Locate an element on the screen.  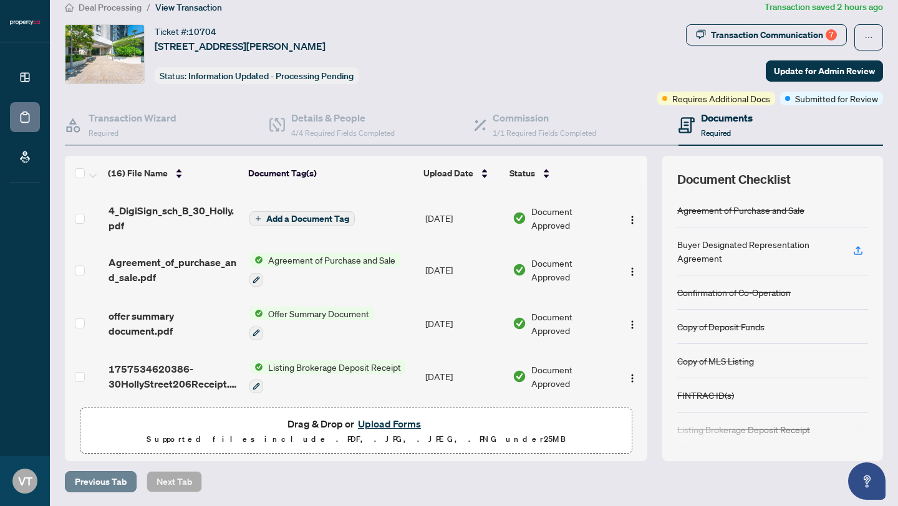
th: (16) File Name is located at coordinates (173, 173).